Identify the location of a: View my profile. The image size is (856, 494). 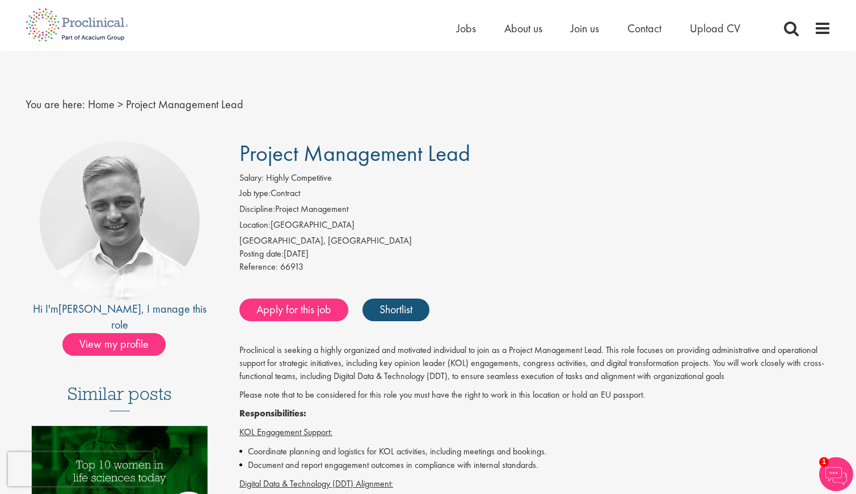
(120, 343).